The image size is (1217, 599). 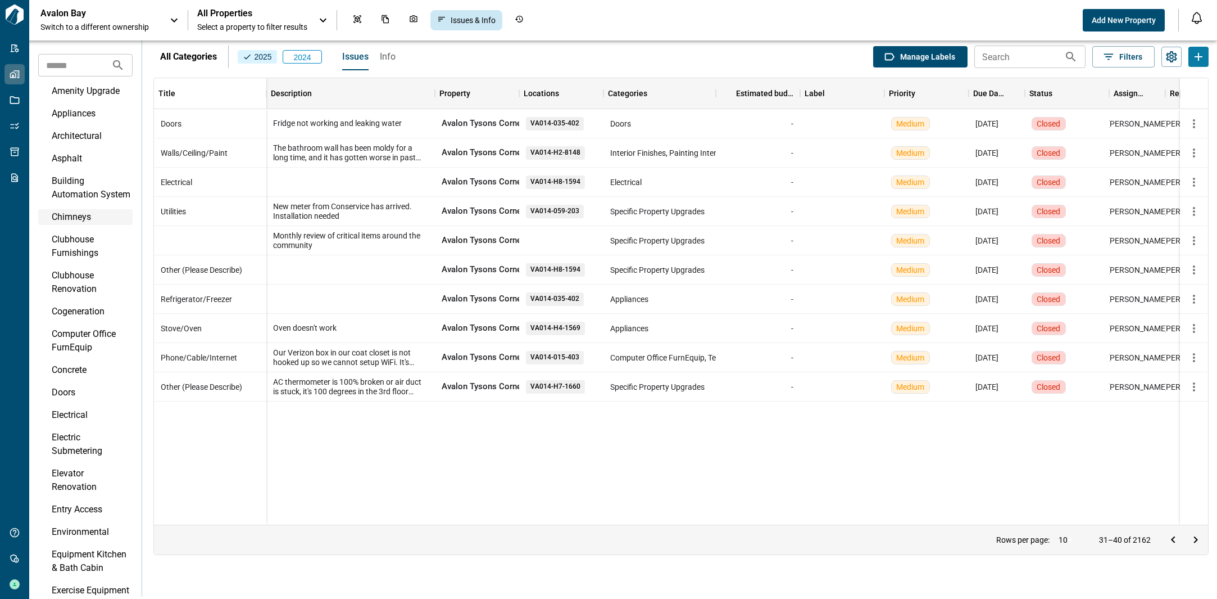 What do you see at coordinates (466, 20) in the screenshot?
I see `div: Issues & Info` at bounding box center [466, 20].